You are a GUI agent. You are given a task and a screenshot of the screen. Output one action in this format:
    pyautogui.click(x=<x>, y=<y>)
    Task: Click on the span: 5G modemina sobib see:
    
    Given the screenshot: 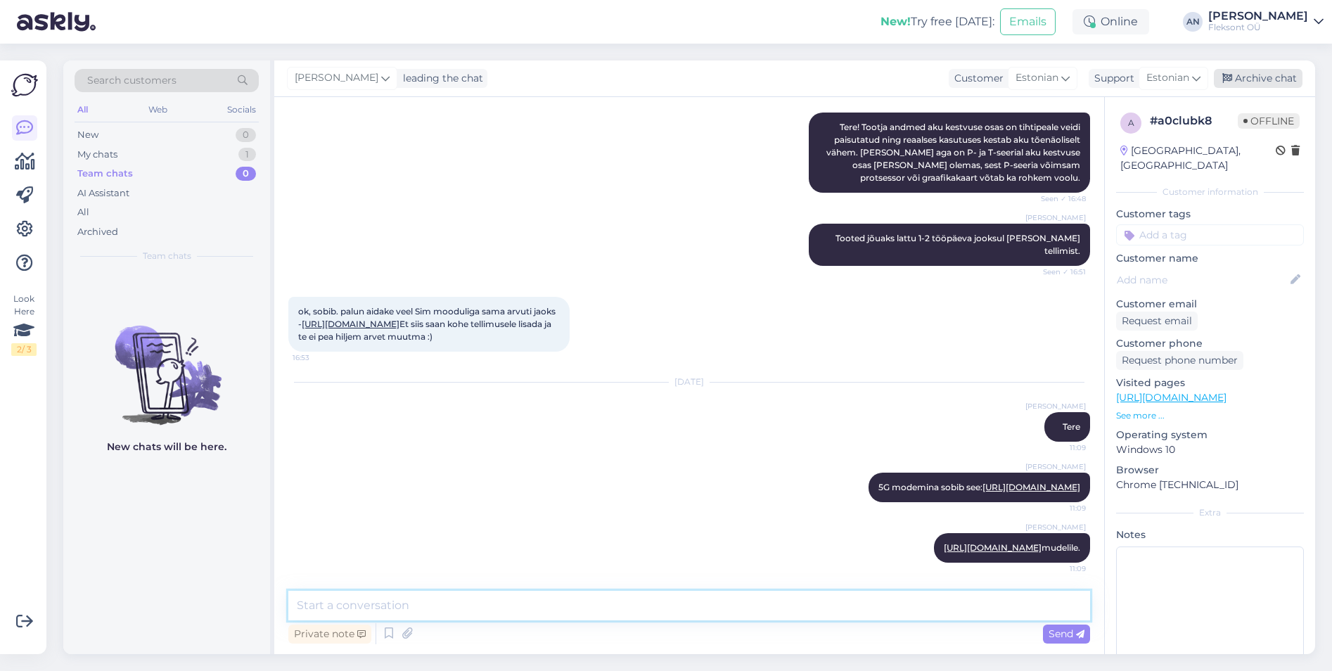 What is the action you would take?
    pyautogui.click(x=979, y=486)
    